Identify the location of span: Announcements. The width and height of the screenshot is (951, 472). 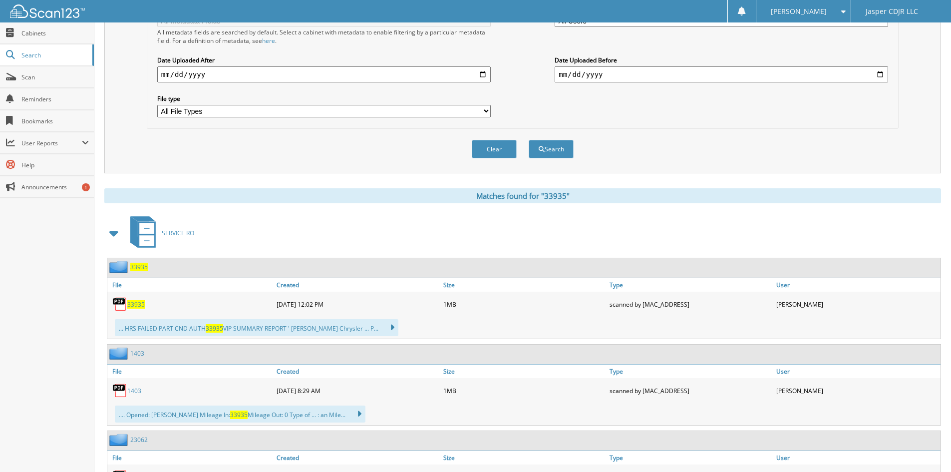
(55, 187).